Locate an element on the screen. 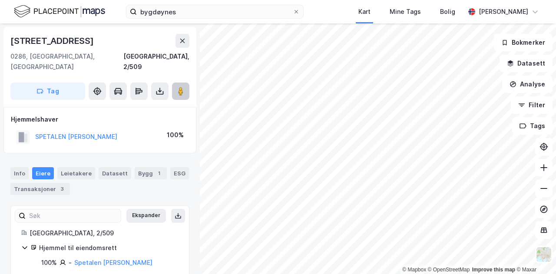 This screenshot has height=274, width=556. button: Datasett is located at coordinates (526, 63).